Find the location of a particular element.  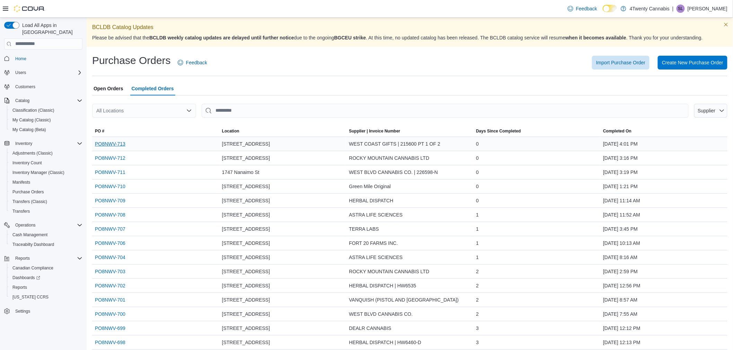

div: FORT 20 FARMS INC. is located at coordinates (410, 243).